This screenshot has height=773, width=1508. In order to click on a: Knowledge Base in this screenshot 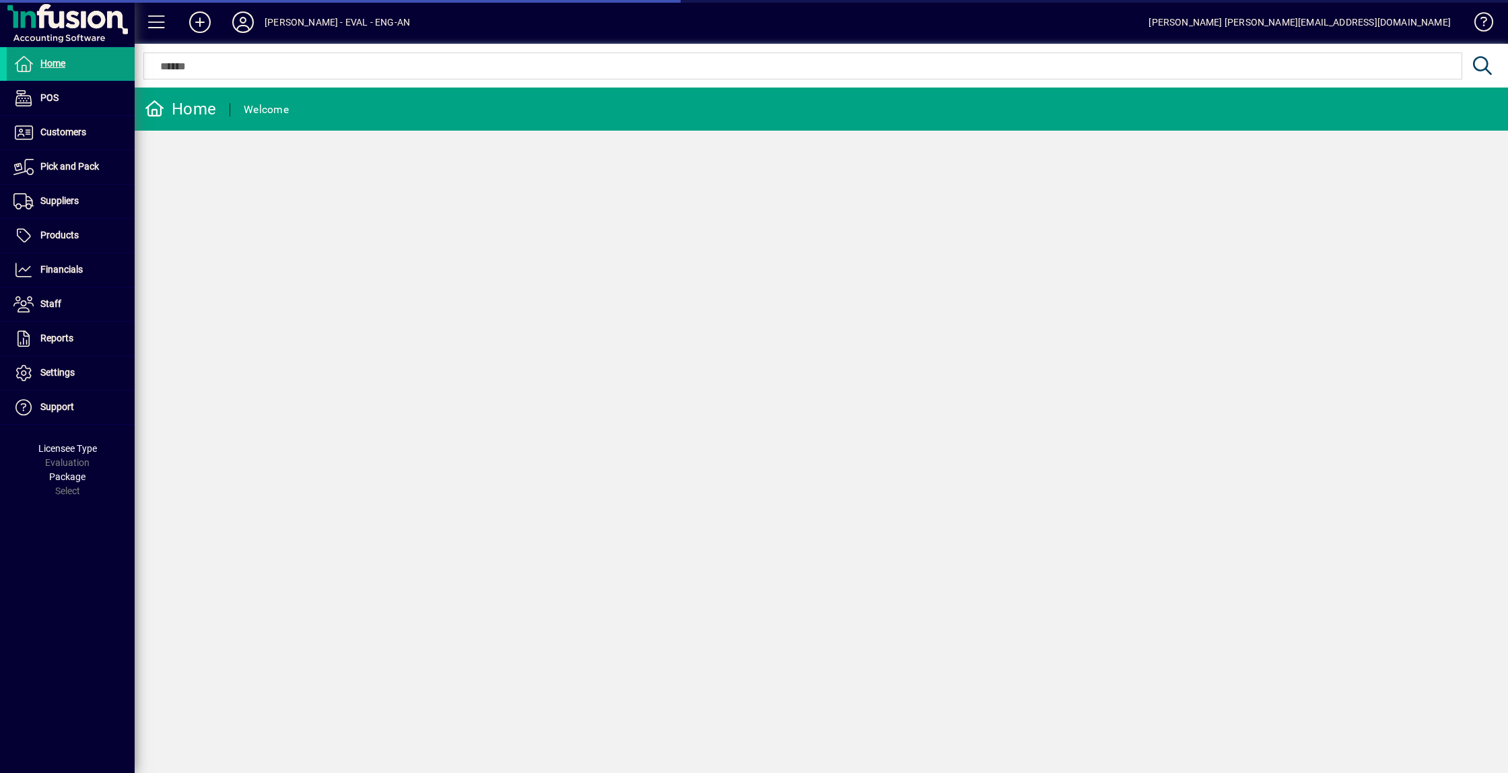, I will do `click(1478, 24)`.